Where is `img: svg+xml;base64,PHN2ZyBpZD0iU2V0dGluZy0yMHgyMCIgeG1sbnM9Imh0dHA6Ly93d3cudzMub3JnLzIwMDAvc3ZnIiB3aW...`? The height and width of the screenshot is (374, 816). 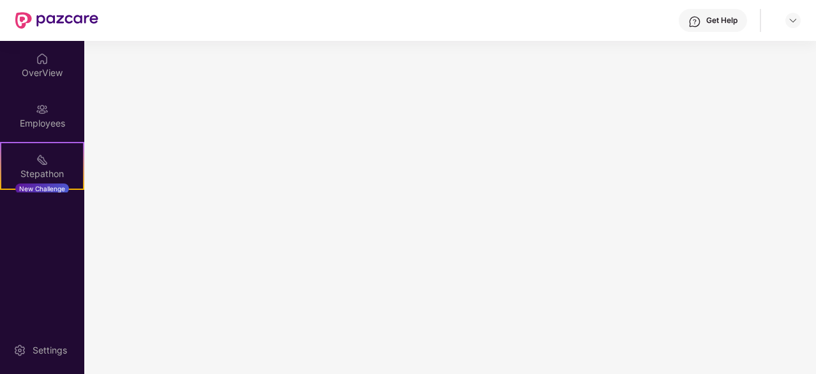
img: svg+xml;base64,PHN2ZyBpZD0iU2V0dGluZy0yMHgyMCIgeG1sbnM9Imh0dHA6Ly93d3cudzMub3JnLzIwMDAvc3ZnIiB3aW... is located at coordinates (20, 350).